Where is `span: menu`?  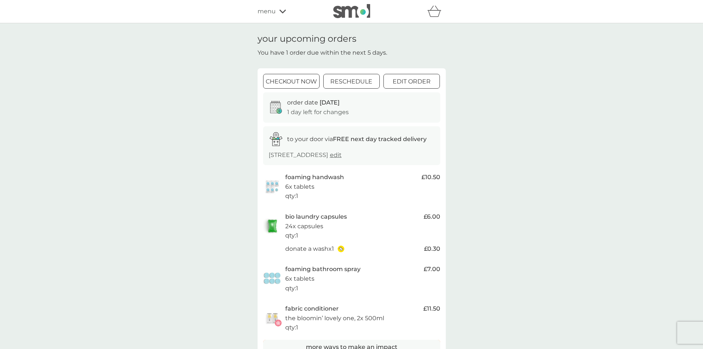
span: menu is located at coordinates (266, 11).